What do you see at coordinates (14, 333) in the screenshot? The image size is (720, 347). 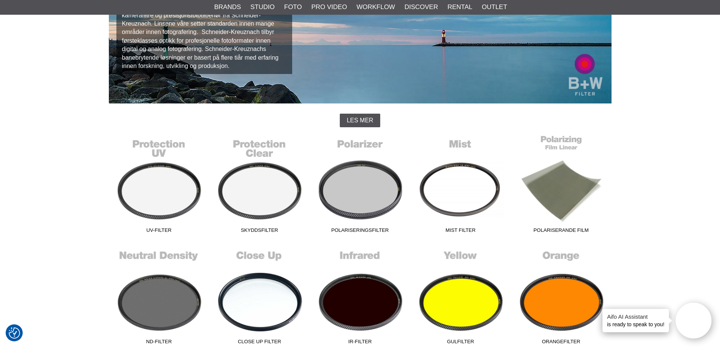 I see `button: Samtykkepreferanser` at bounding box center [14, 333].